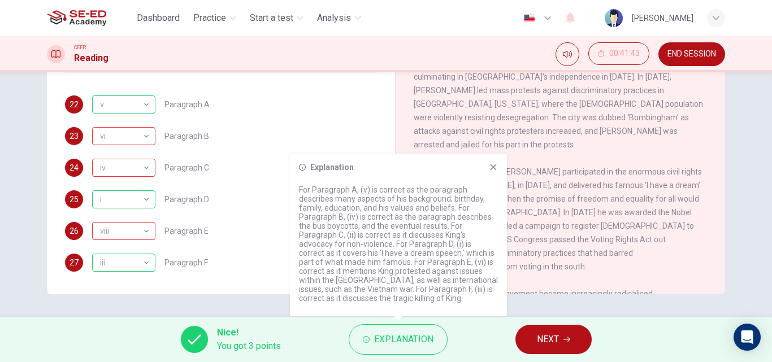  I want to click on span: CEFR, so click(80, 47).